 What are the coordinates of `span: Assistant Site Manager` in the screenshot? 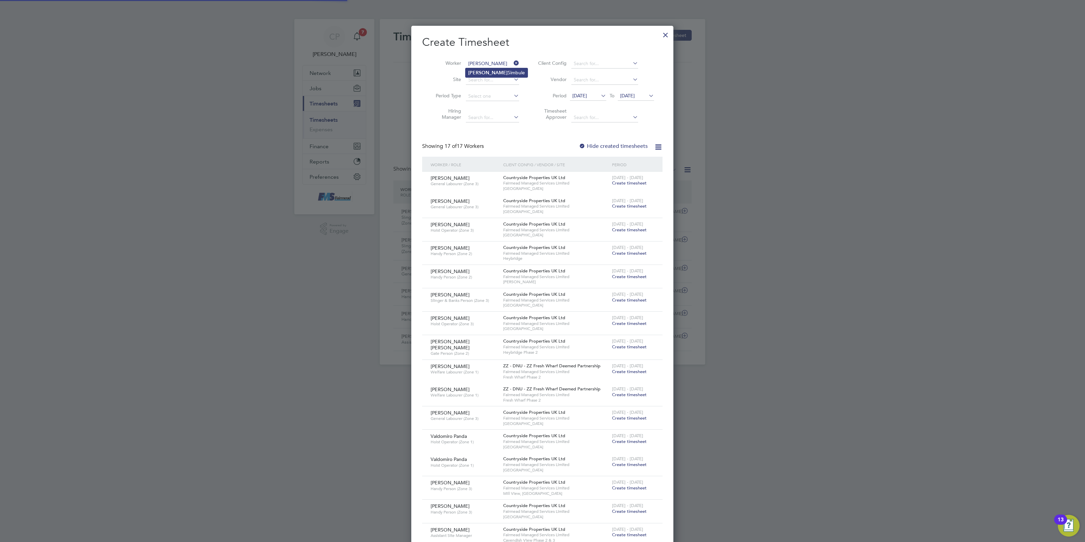 It's located at (464, 535).